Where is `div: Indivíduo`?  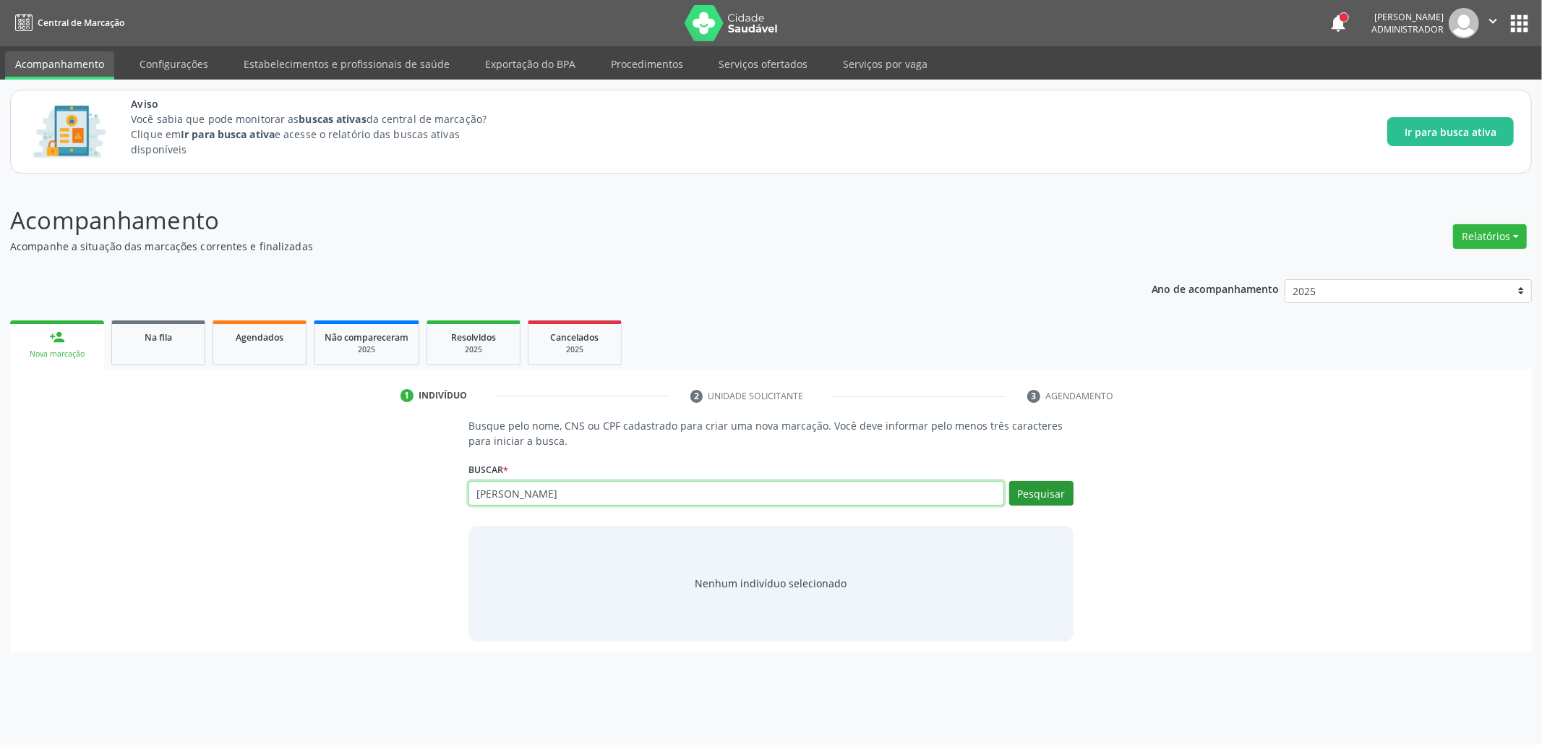
div: Indivíduo is located at coordinates (442, 395).